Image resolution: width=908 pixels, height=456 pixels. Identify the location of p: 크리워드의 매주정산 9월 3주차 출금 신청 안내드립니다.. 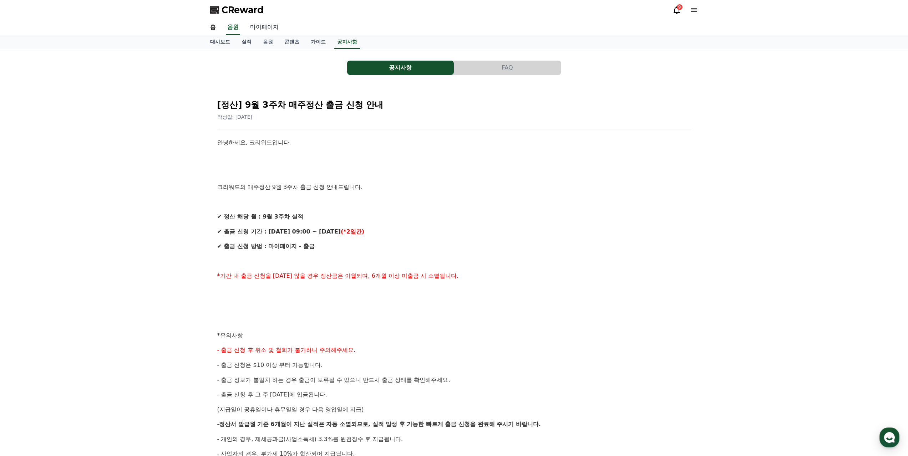
(454, 187).